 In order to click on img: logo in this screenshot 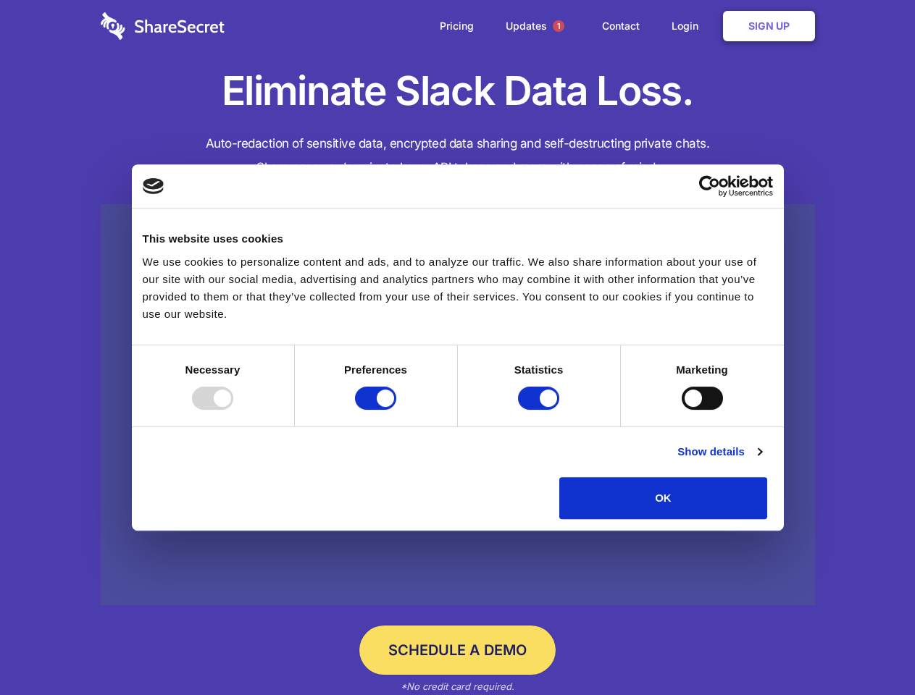, I will do `click(154, 186)`.